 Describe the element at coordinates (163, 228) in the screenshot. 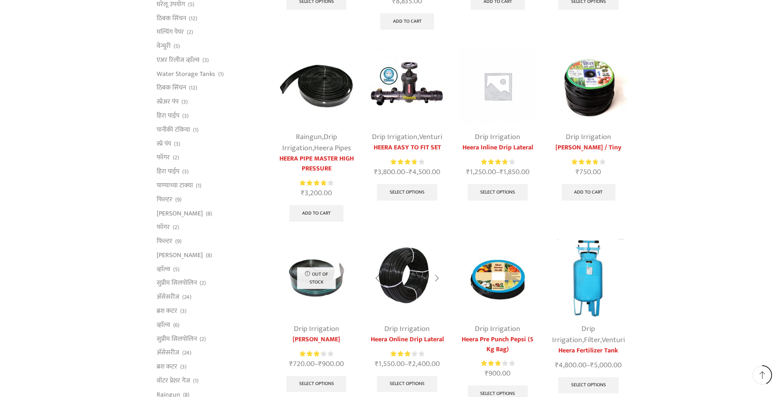

I see `a: फॉगर` at that location.